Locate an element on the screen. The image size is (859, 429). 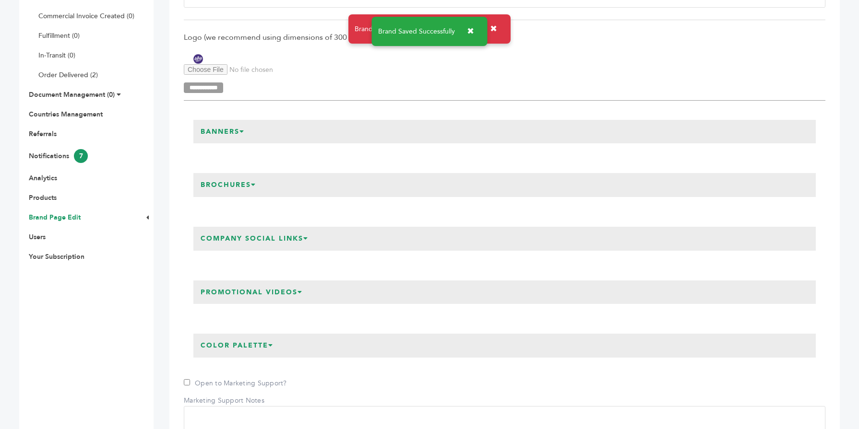
a: In-Transit (0) is located at coordinates (57, 55).